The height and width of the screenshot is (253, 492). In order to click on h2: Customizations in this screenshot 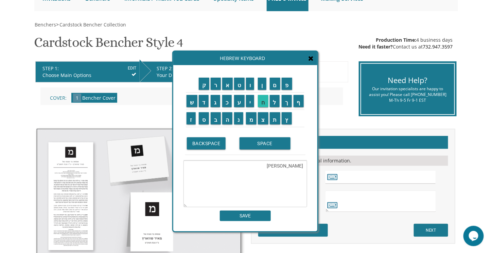, I will do `click(353, 143)`.